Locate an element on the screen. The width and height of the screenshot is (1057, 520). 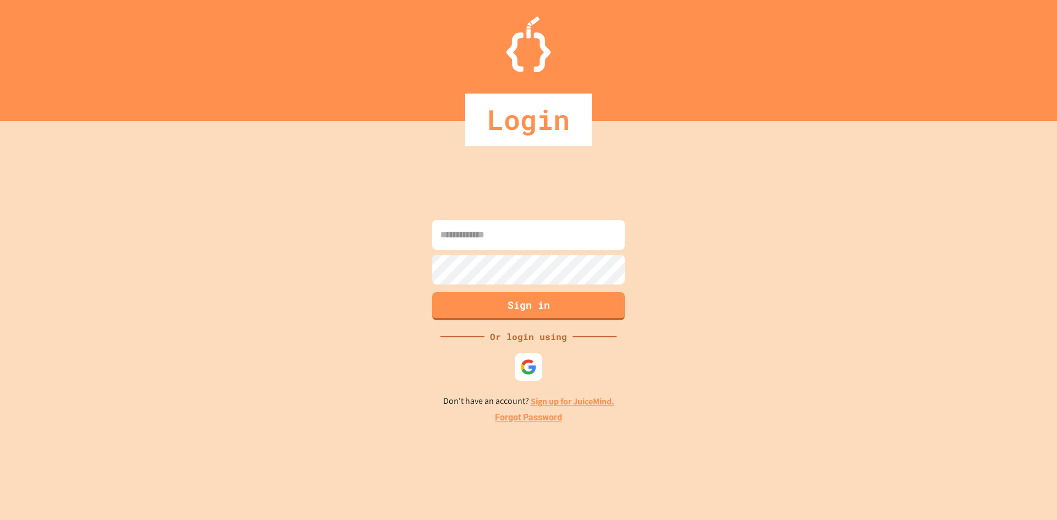
div: Or login using is located at coordinates (529, 337).